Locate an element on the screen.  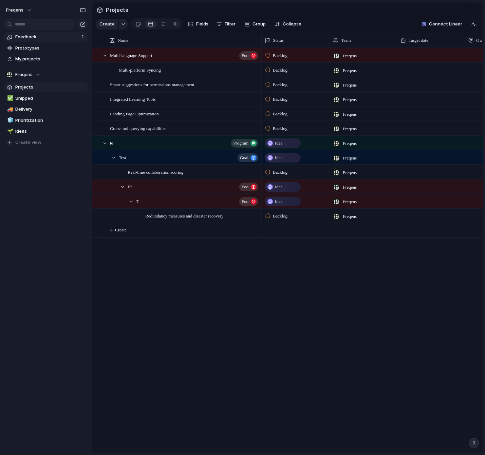
span: Test is located at coordinates (122, 157).